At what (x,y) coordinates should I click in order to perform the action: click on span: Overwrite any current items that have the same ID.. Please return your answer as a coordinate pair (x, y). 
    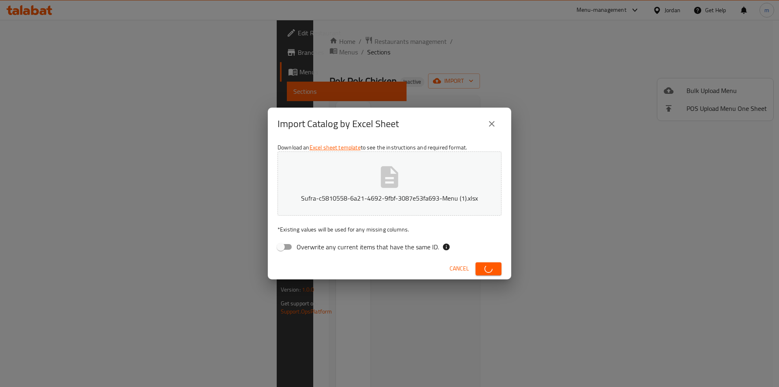
    Looking at the image, I should click on (368, 247).